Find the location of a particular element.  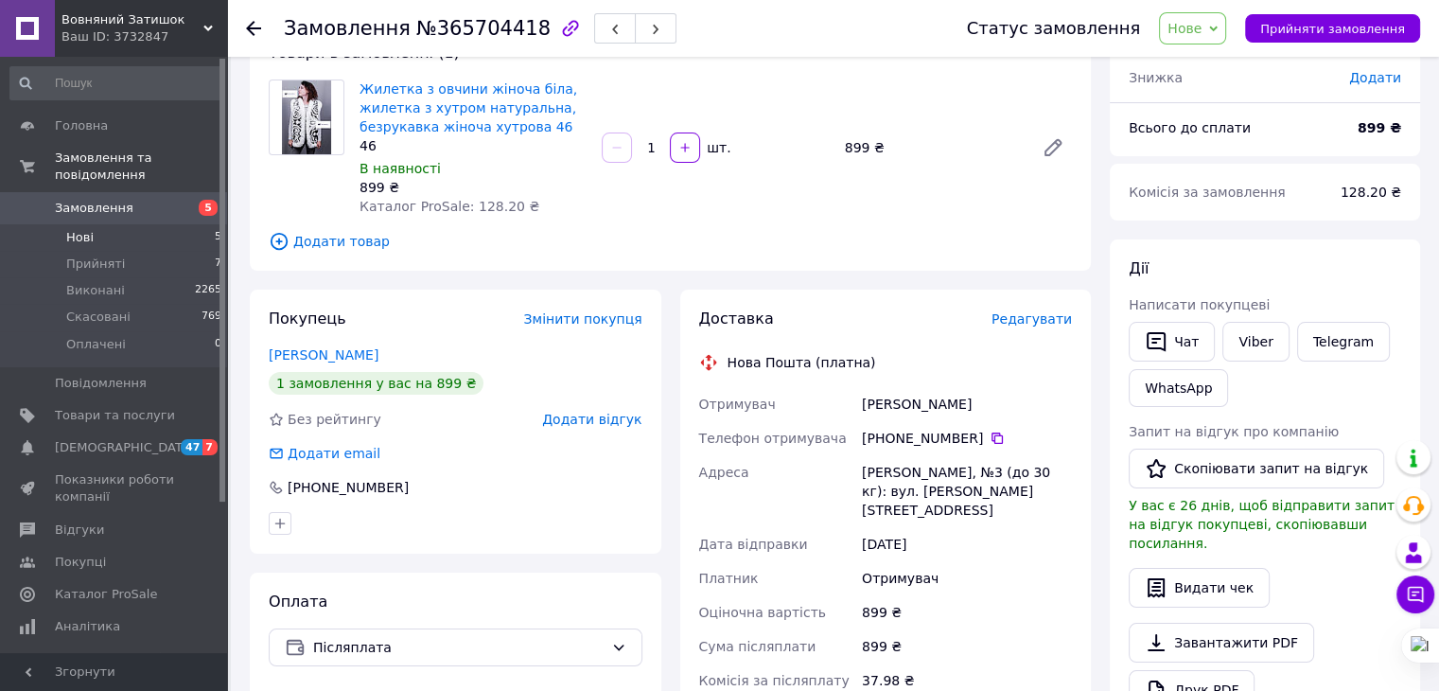

span: Дата відправки is located at coordinates (753, 544).